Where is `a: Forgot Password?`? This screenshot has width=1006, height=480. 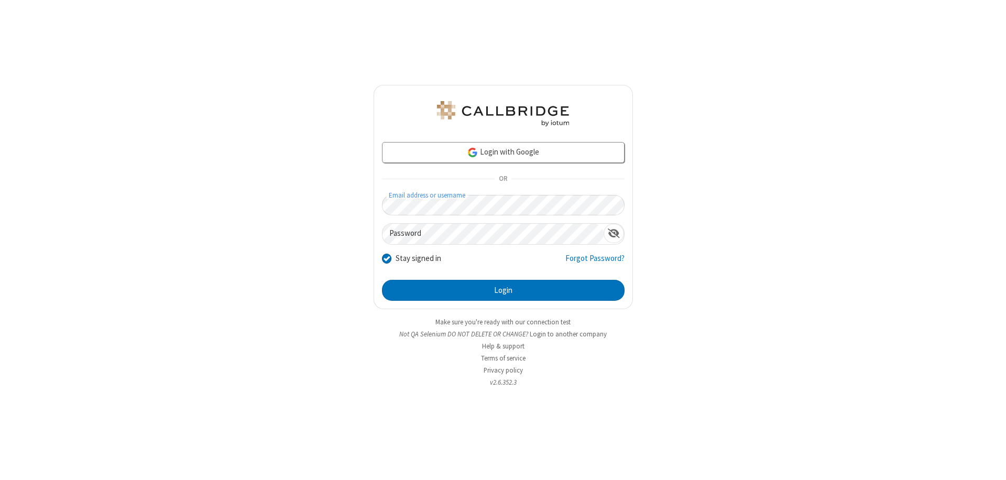
a: Forgot Password? is located at coordinates (595, 263).